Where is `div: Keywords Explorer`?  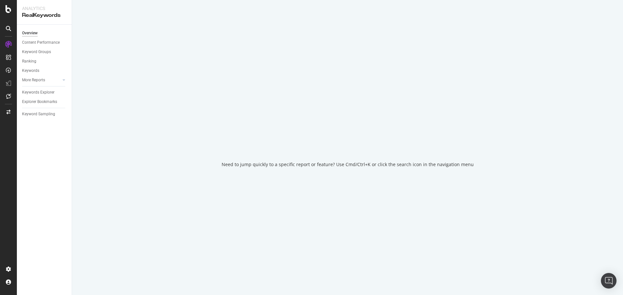
div: Keywords Explorer is located at coordinates (38, 92).